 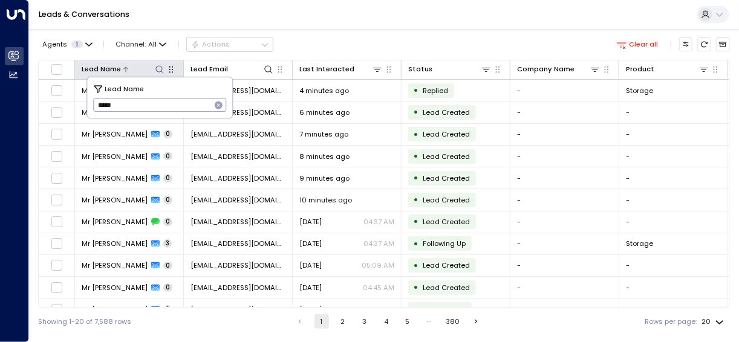 I want to click on div: Button group with a nested menu, so click(x=230, y=44).